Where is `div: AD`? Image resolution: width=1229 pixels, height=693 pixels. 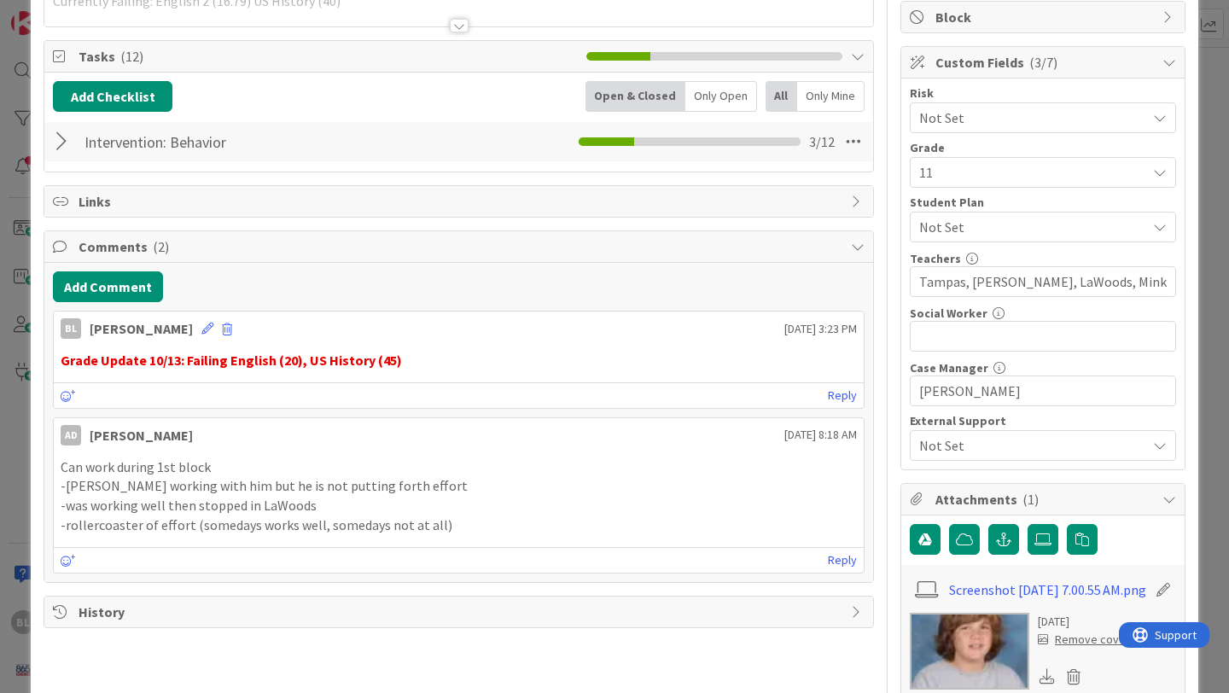
div: AD is located at coordinates (71, 435).